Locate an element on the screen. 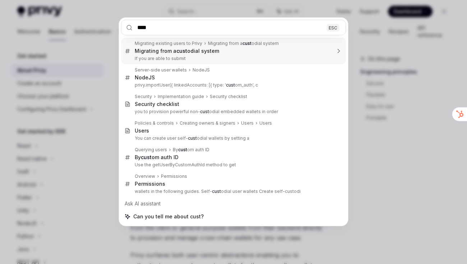 This screenshot has height=264, width=467. p: Use the getUserByCustomAuthId method to get is located at coordinates (233, 165).